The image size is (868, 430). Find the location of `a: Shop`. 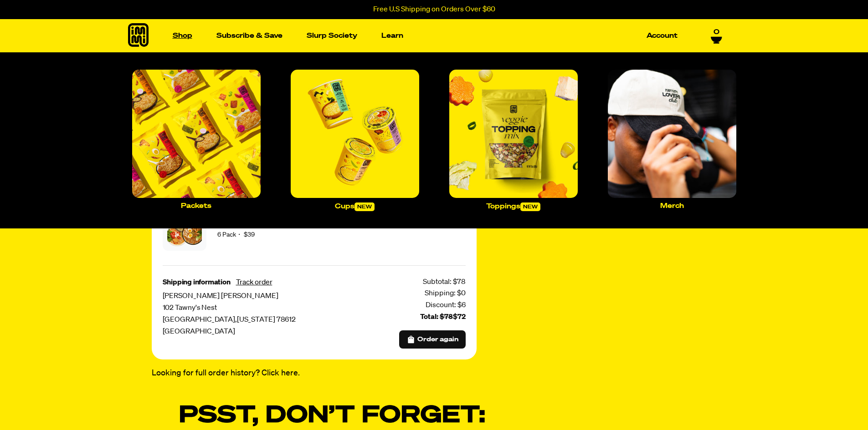

a: Shop is located at coordinates (182, 36).